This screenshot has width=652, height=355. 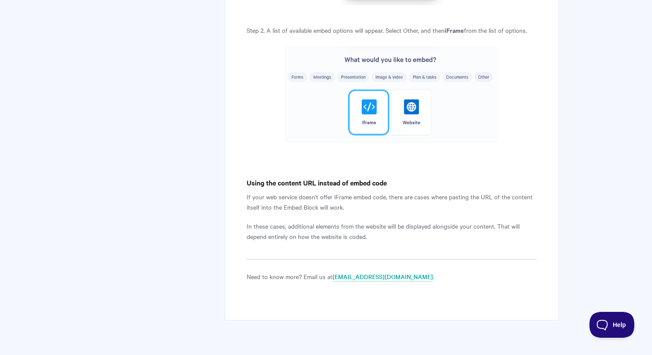 I want to click on p: Step 2. A list of available embed options will appear. Select Other, and then from the list of op..., so click(x=391, y=30).